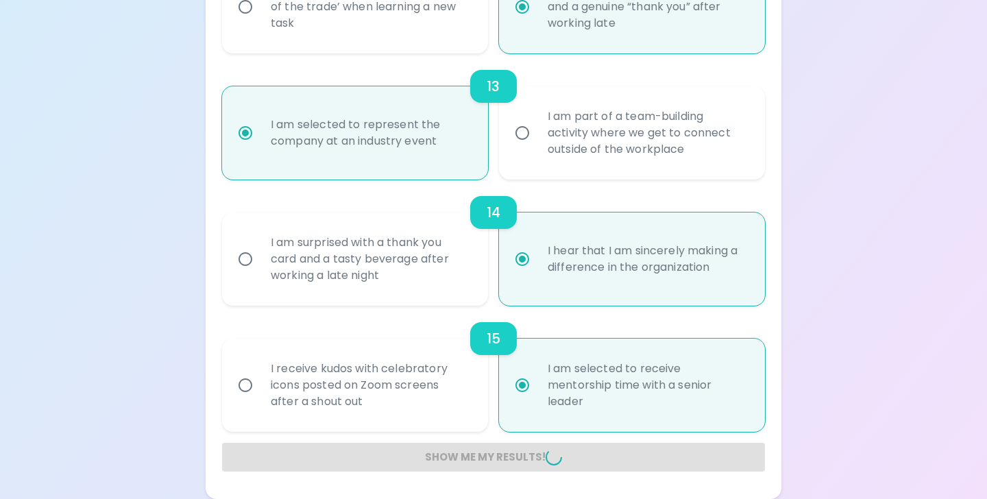 Image resolution: width=987 pixels, height=499 pixels. Describe the element at coordinates (493, 86) in the screenshot. I see `h6: 13` at that location.